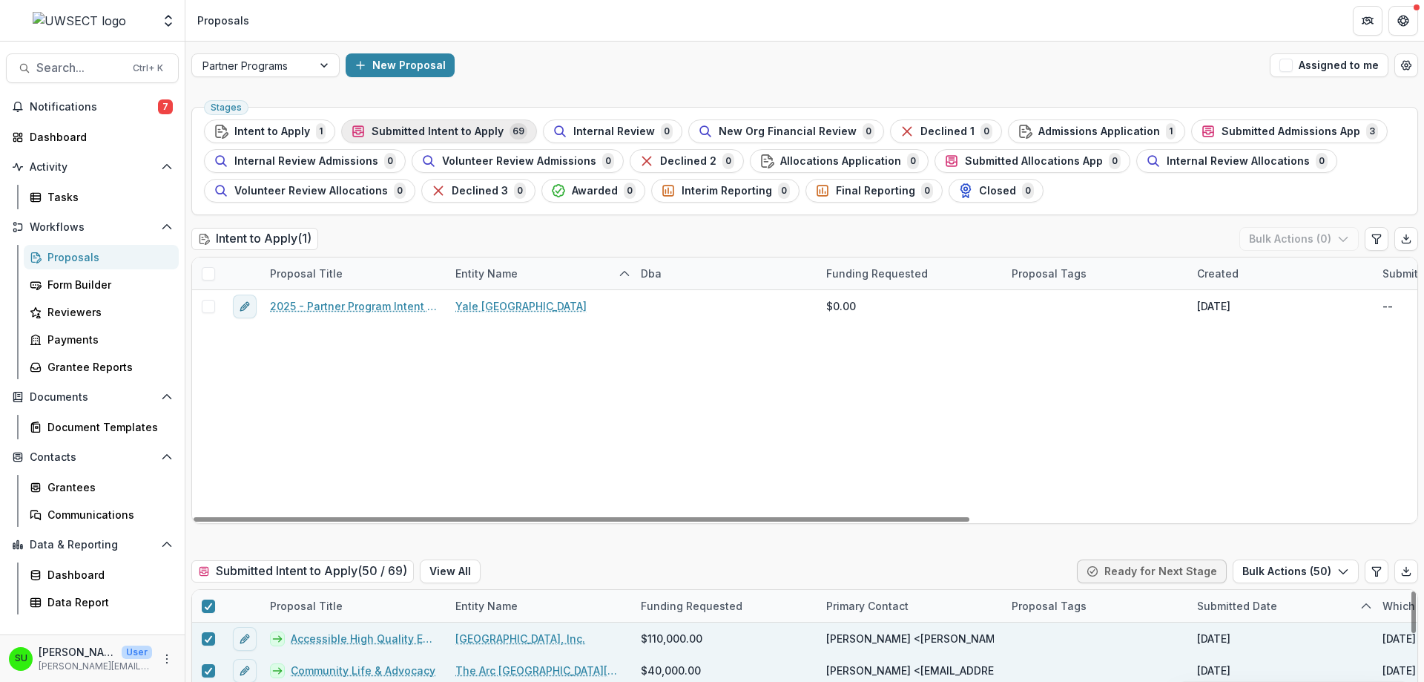  I want to click on button: Declined 10, so click(946, 131).